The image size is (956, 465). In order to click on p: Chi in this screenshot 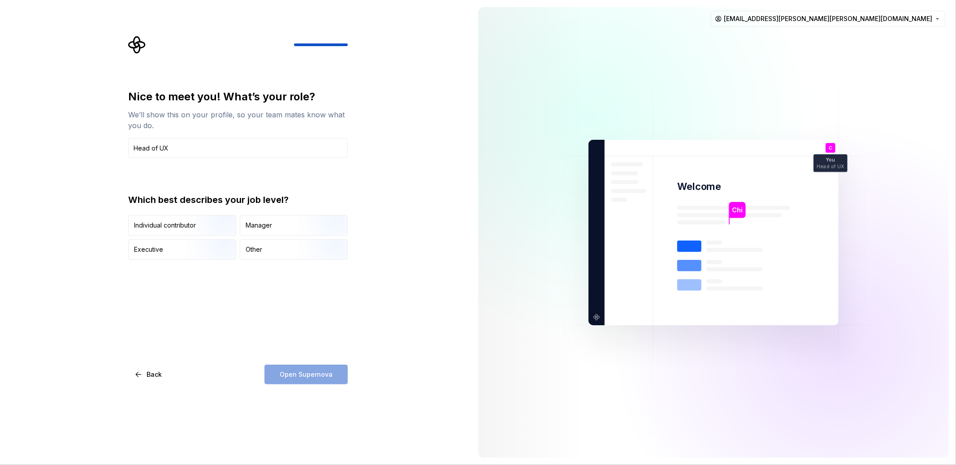, I will do `click(736, 210)`.